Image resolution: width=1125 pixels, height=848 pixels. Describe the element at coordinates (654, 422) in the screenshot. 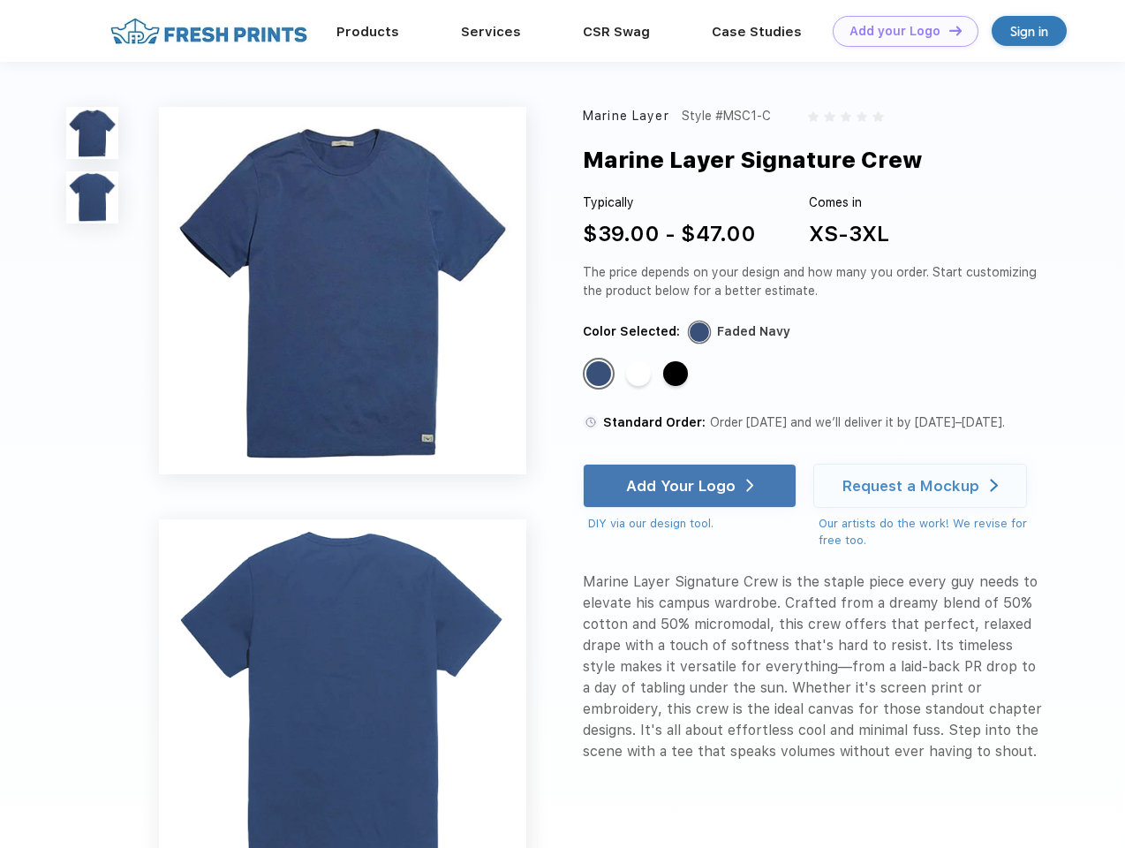

I see `span: Standard Order:` at that location.